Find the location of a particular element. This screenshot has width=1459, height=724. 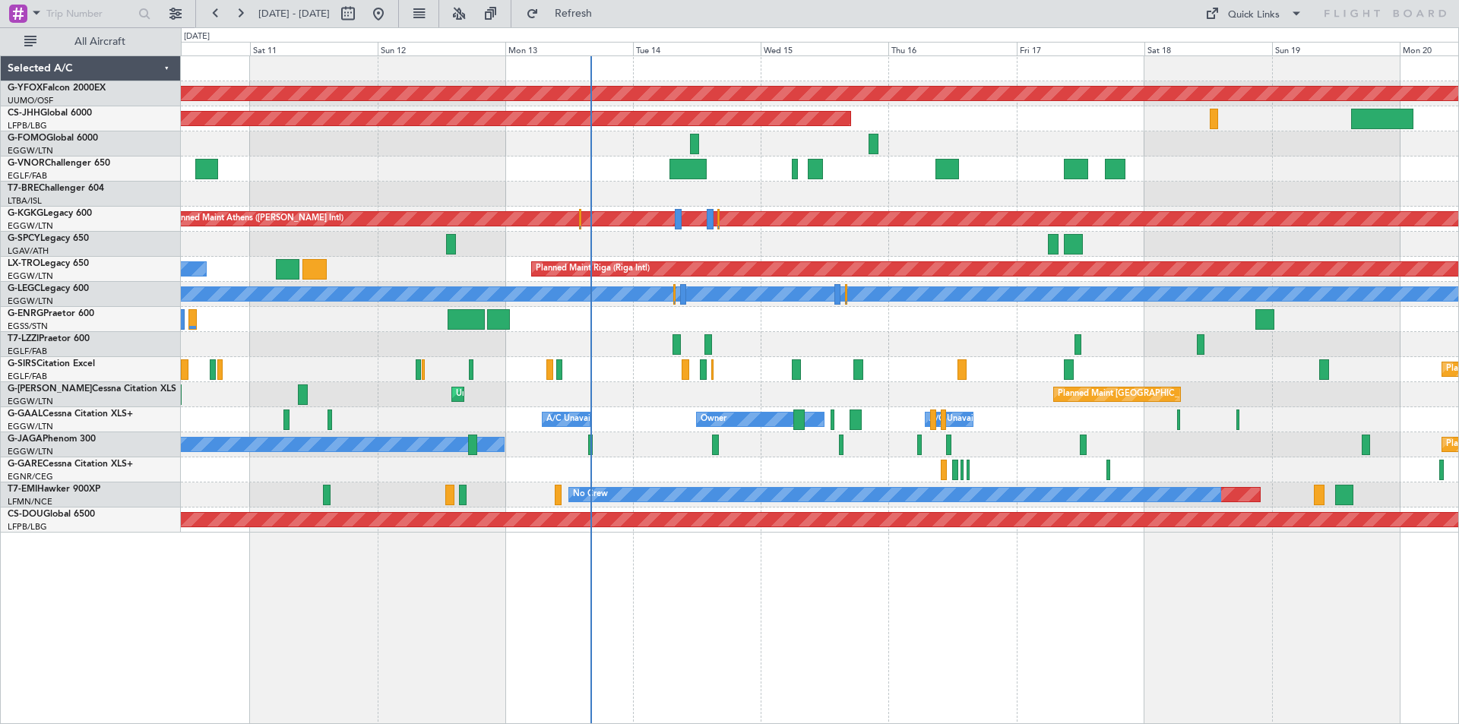

div: Fri 10 is located at coordinates (186, 49).